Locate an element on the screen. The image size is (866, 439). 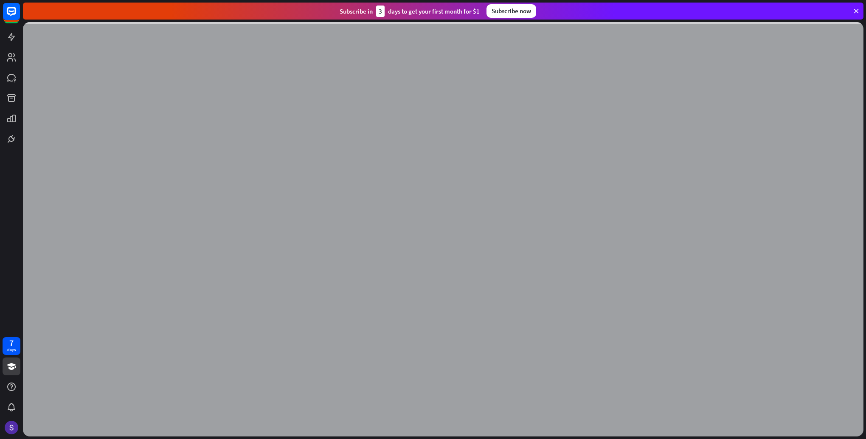
div: days is located at coordinates (11, 350).